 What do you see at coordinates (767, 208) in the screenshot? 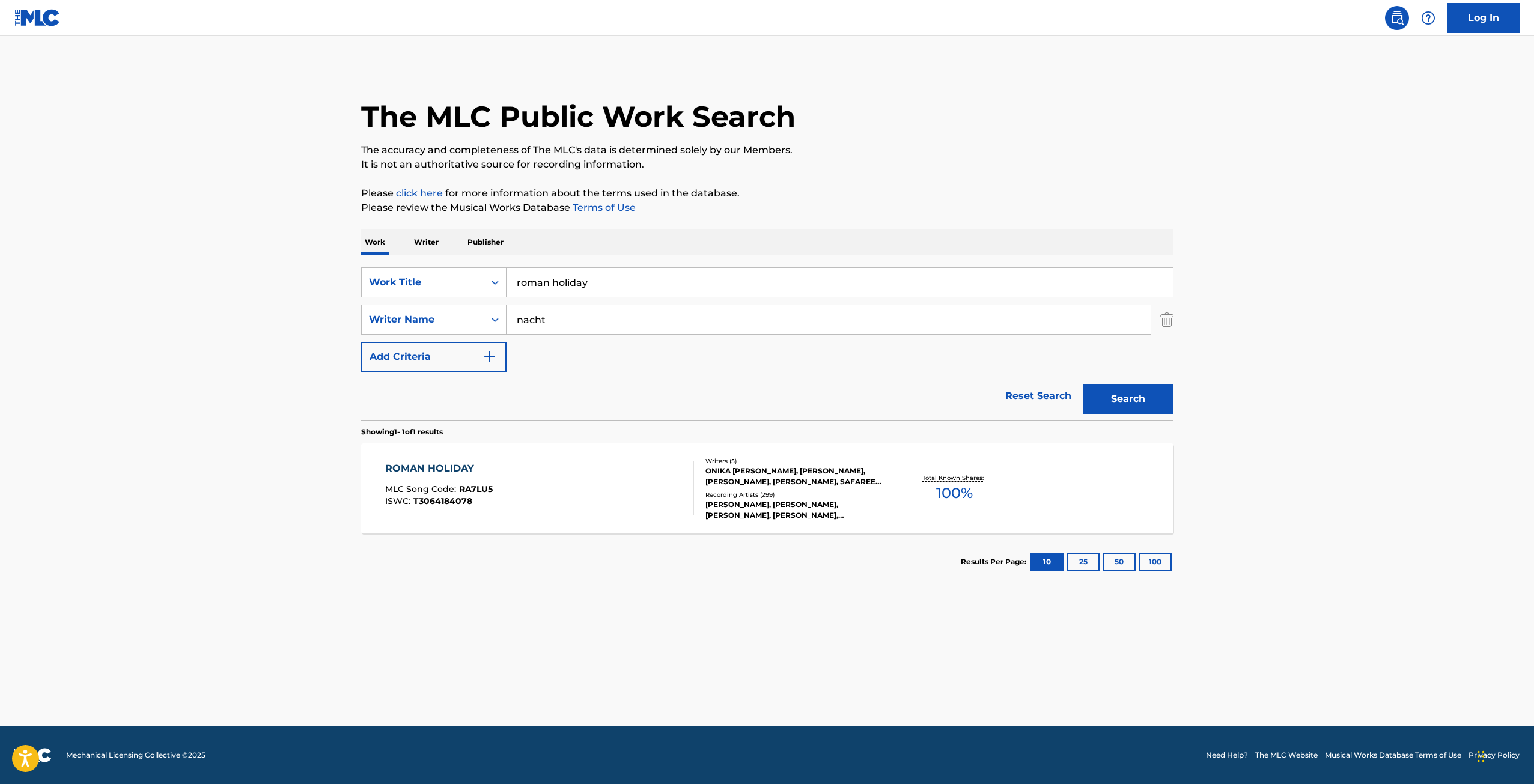
I see `p: Please review the Musical Works Database` at bounding box center [767, 208].